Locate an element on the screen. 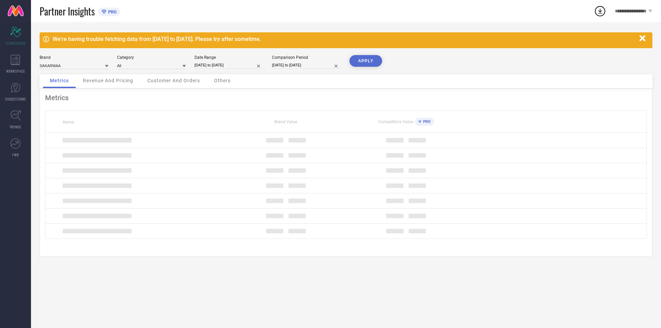  span: SUGGESTIONS is located at coordinates (15, 99).